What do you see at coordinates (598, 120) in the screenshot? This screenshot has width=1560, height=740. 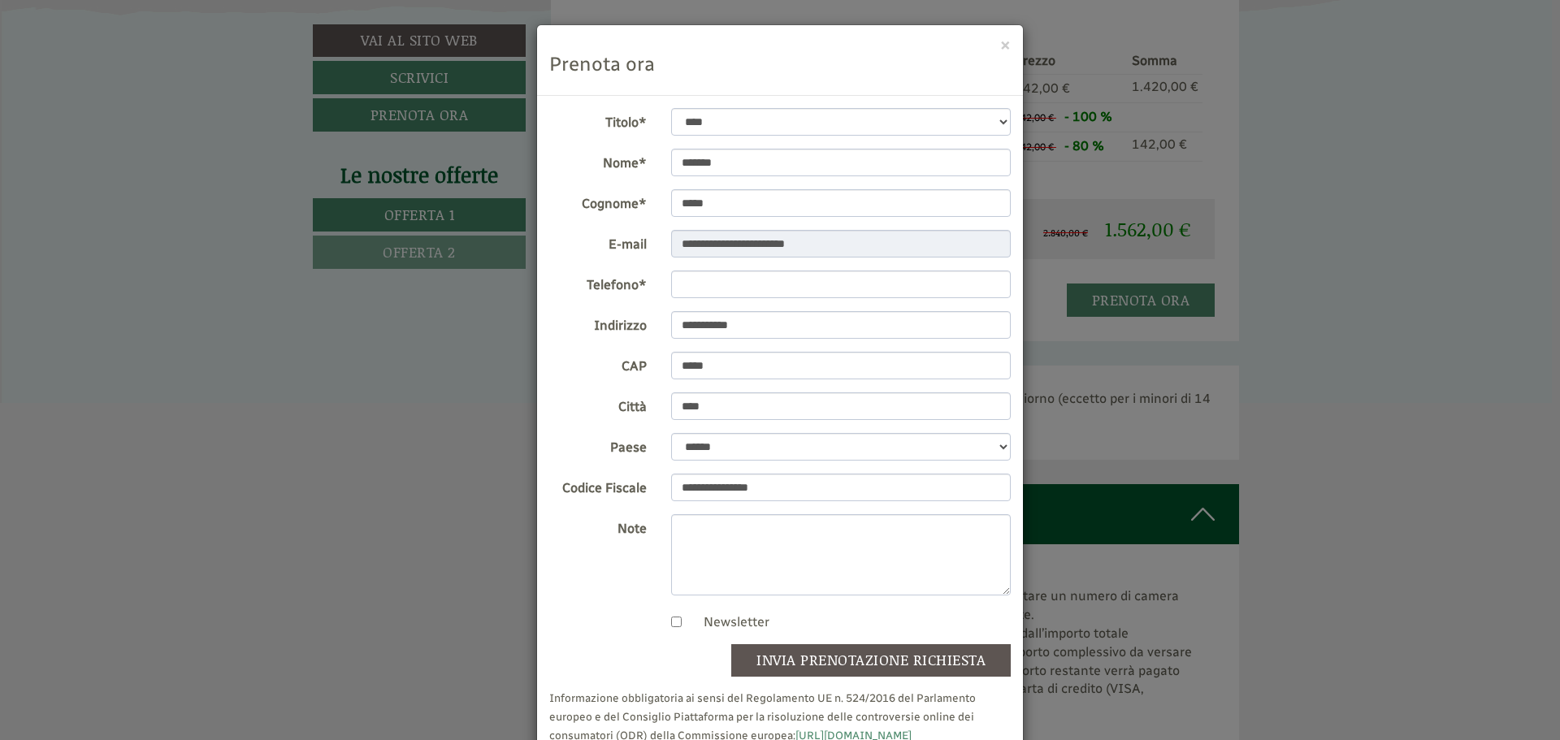 I see `label: Titolo*` at bounding box center [598, 120].